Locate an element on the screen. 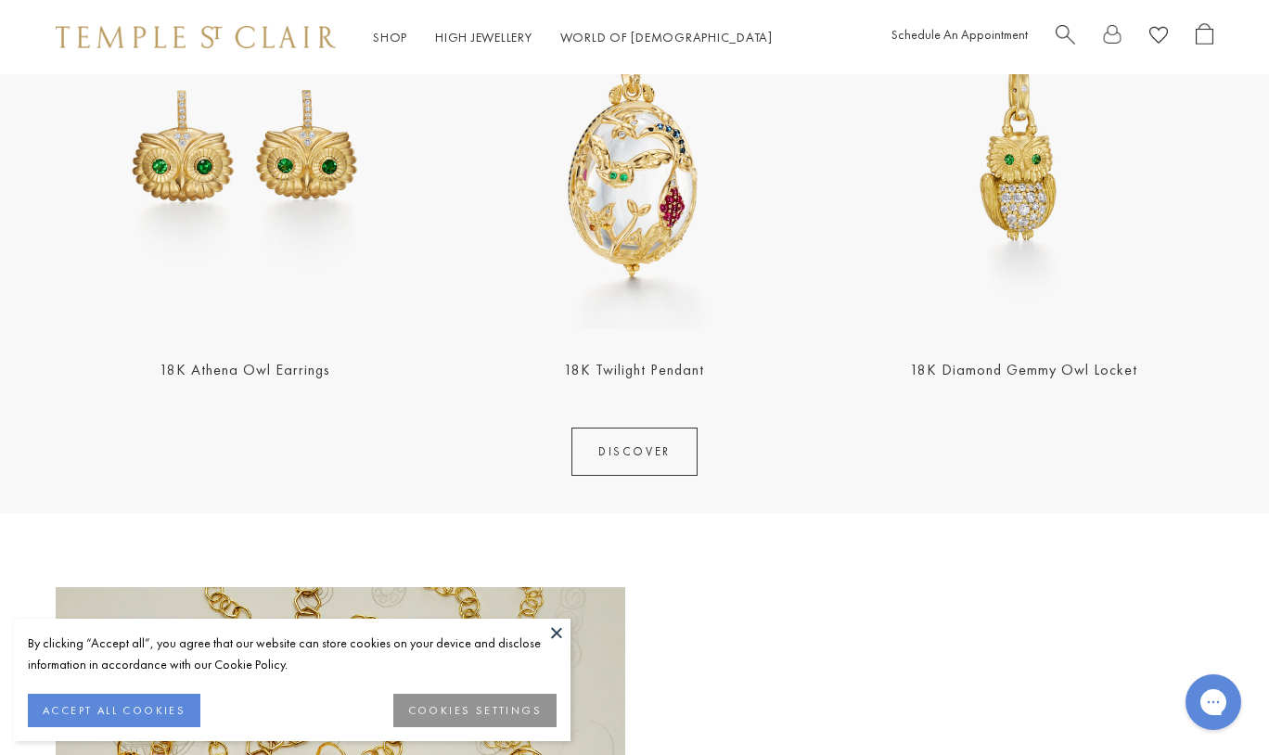  button: Gorgias live chat is located at coordinates (37, 34).